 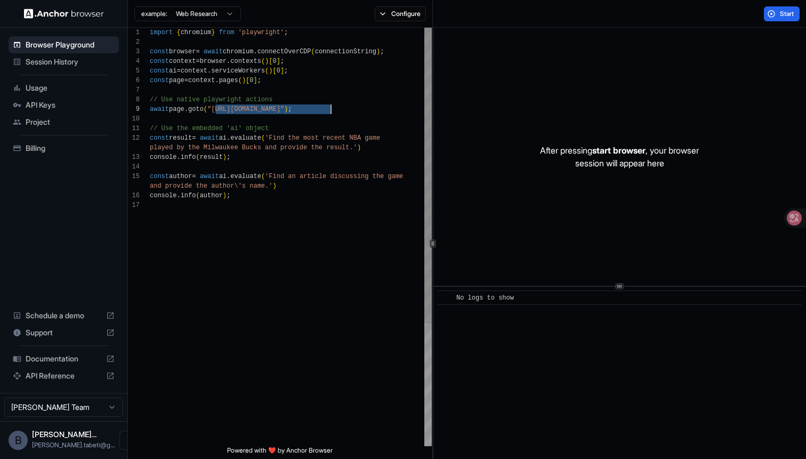 I want to click on span: // Use native playwright actions, so click(x=211, y=100).